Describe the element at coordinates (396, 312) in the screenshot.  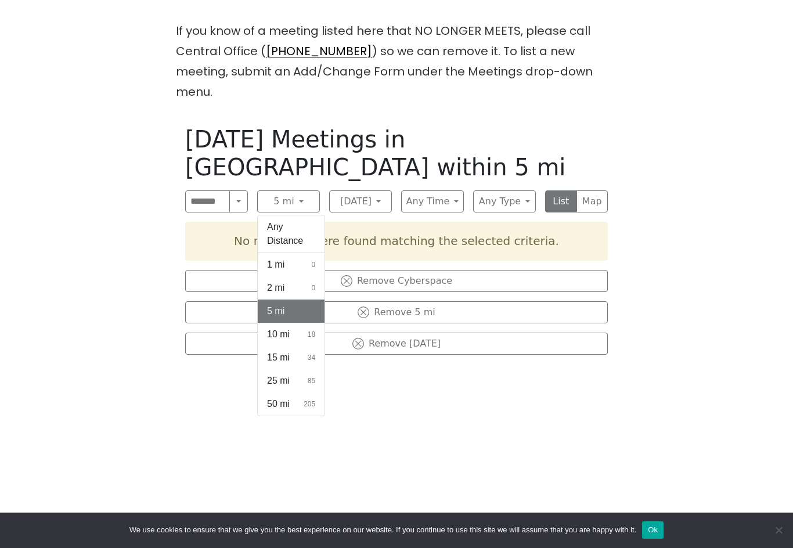
I see `button: Remove 5 mi` at that location.